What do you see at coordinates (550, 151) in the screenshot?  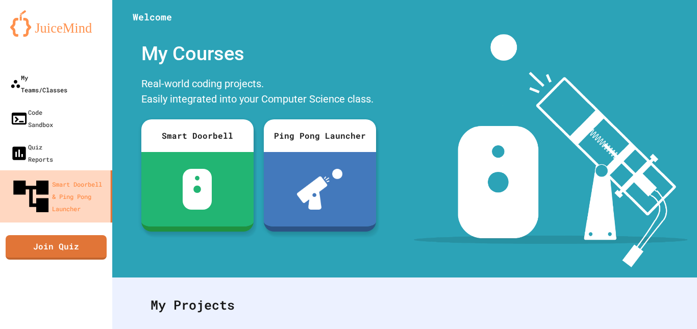 I see `img: banner-image-my-projects.png` at bounding box center [550, 151].